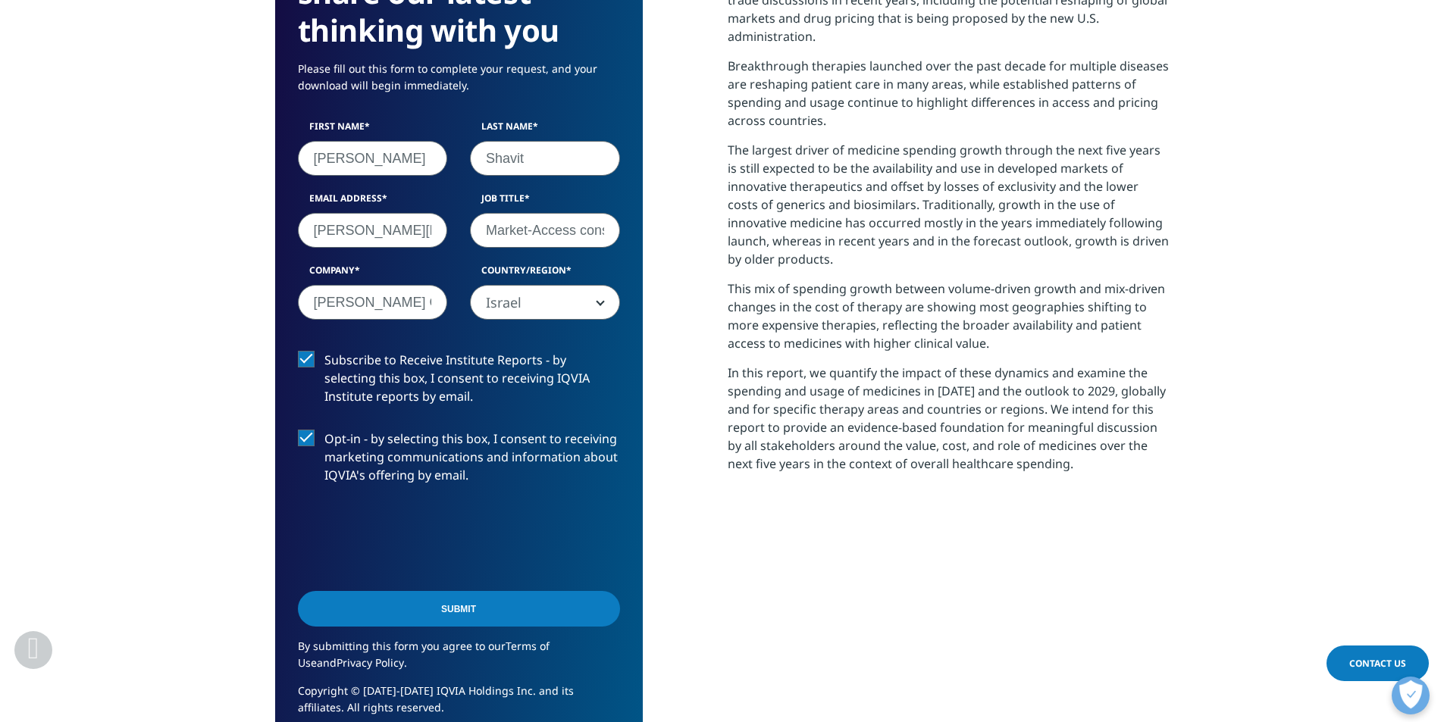 Image resolution: width=1444 pixels, height=722 pixels. I want to click on span: Contact Us, so click(1377, 663).